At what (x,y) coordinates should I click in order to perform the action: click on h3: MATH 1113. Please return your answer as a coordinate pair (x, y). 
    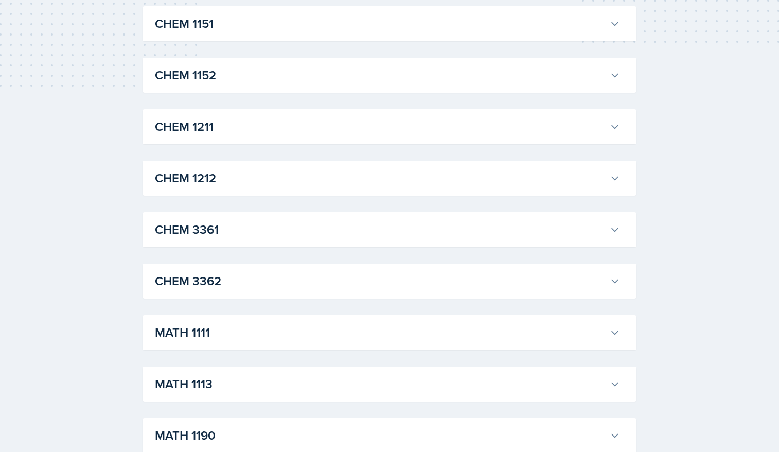
    Looking at the image, I should click on (380, 384).